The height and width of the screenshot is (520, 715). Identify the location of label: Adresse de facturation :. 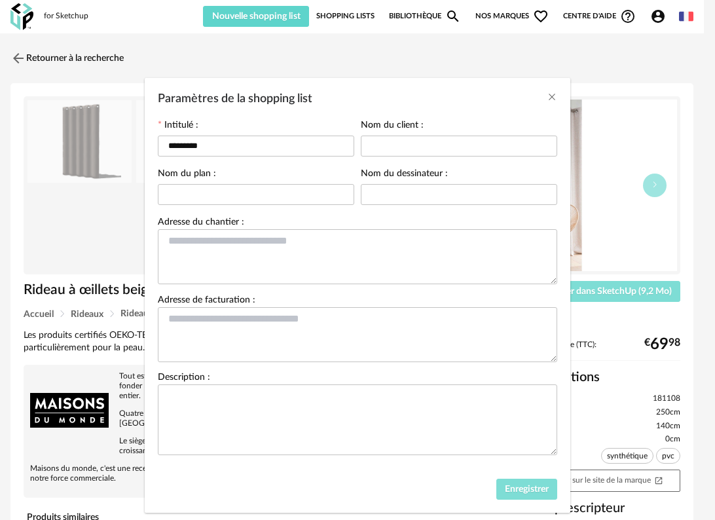
(206, 301).